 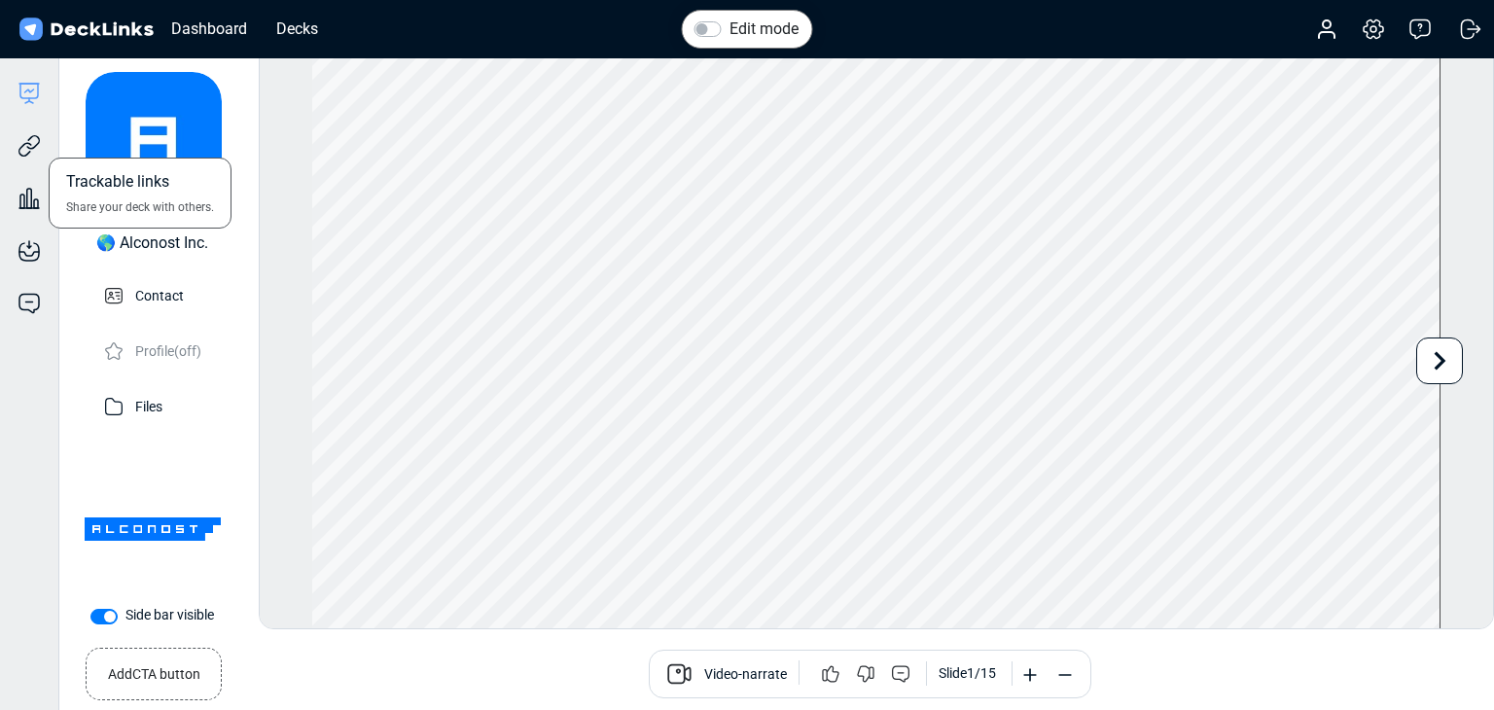 I want to click on div: Dashboard, so click(x=209, y=28).